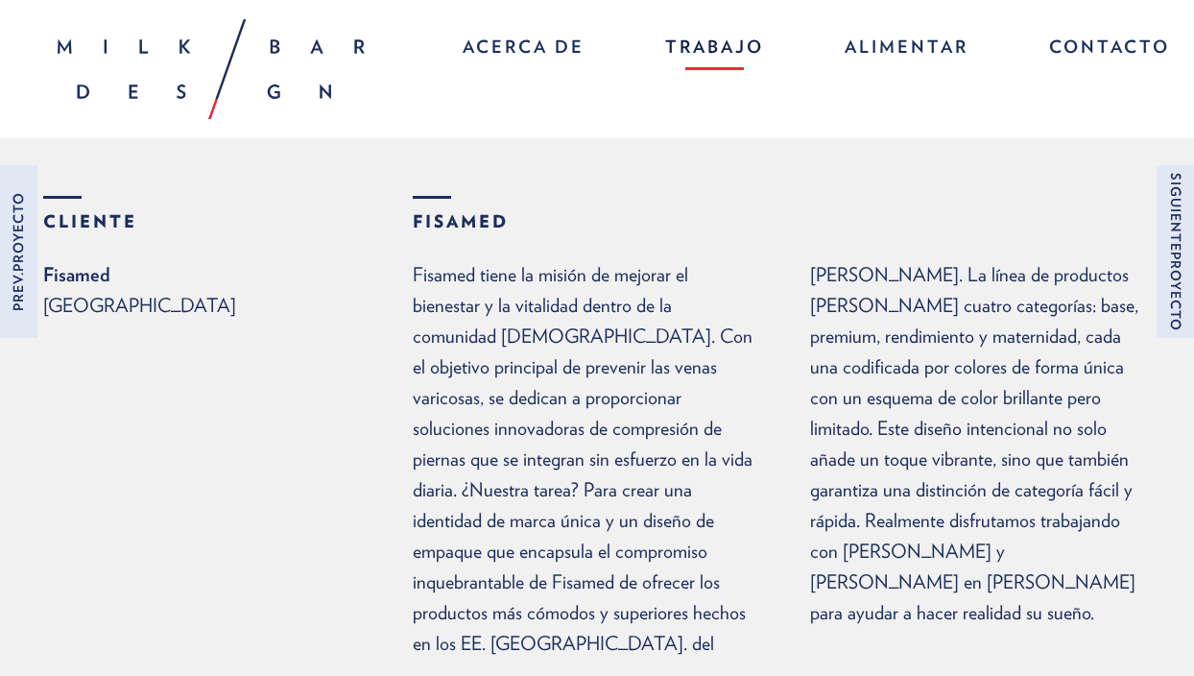 Image resolution: width=1194 pixels, height=676 pixels. What do you see at coordinates (1176, 291) in the screenshot?
I see `em: PROYECTO` at bounding box center [1176, 291].